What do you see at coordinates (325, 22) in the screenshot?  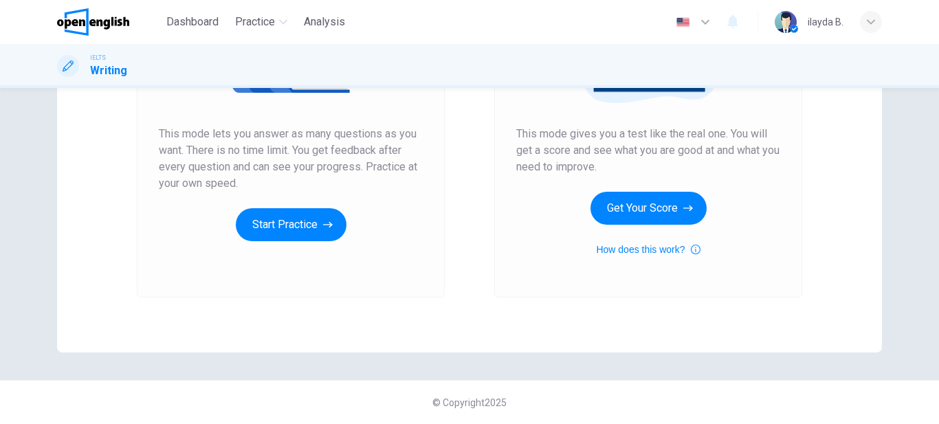 I see `a: Analysis` at bounding box center [325, 22].